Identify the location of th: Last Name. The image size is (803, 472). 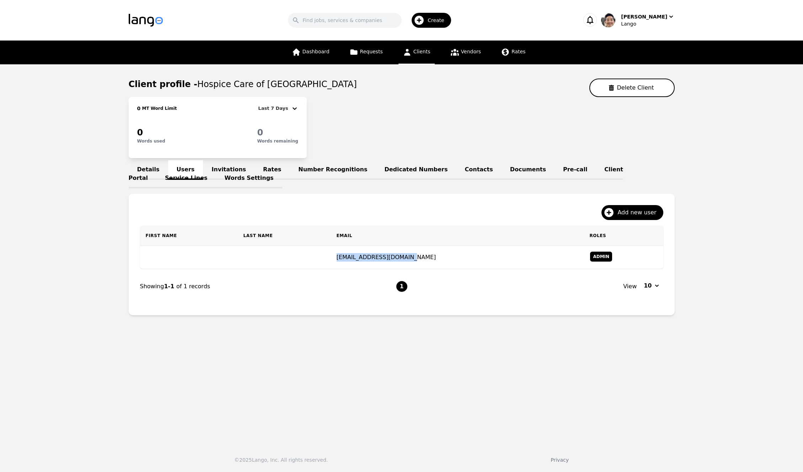
(284, 236).